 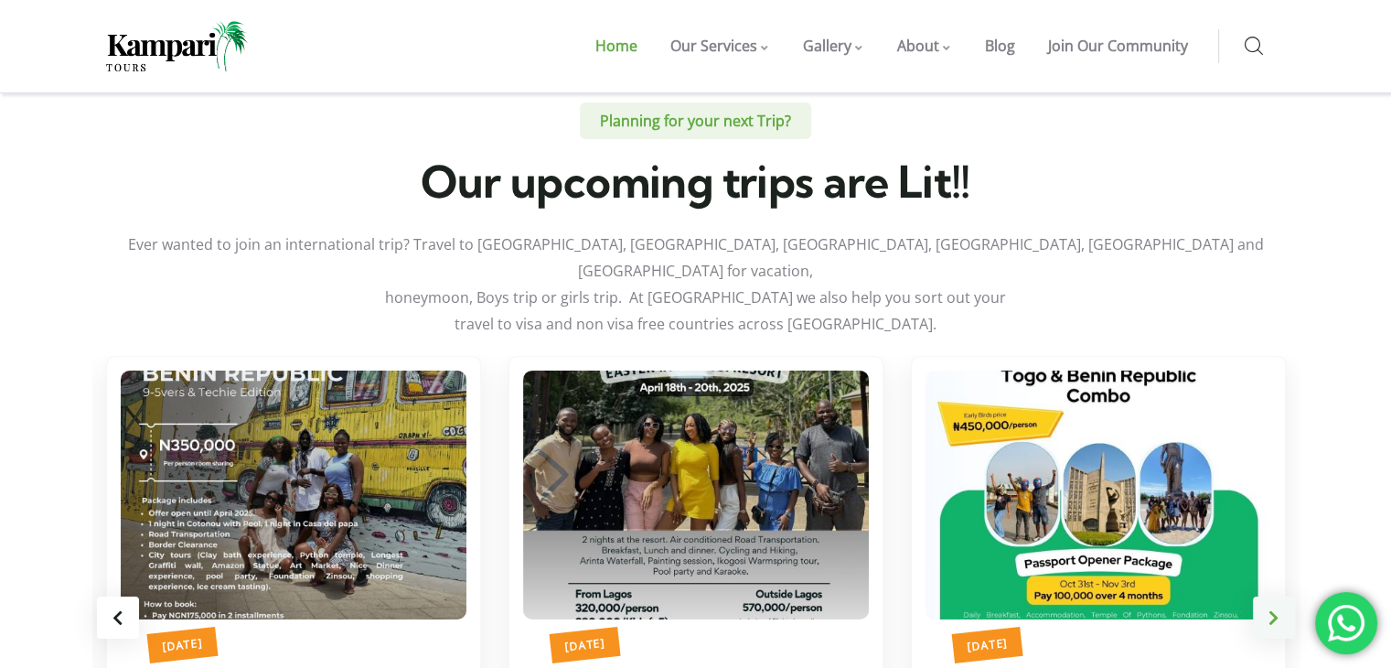 I want to click on div: 'Chat, so click(x=1346, y=623).